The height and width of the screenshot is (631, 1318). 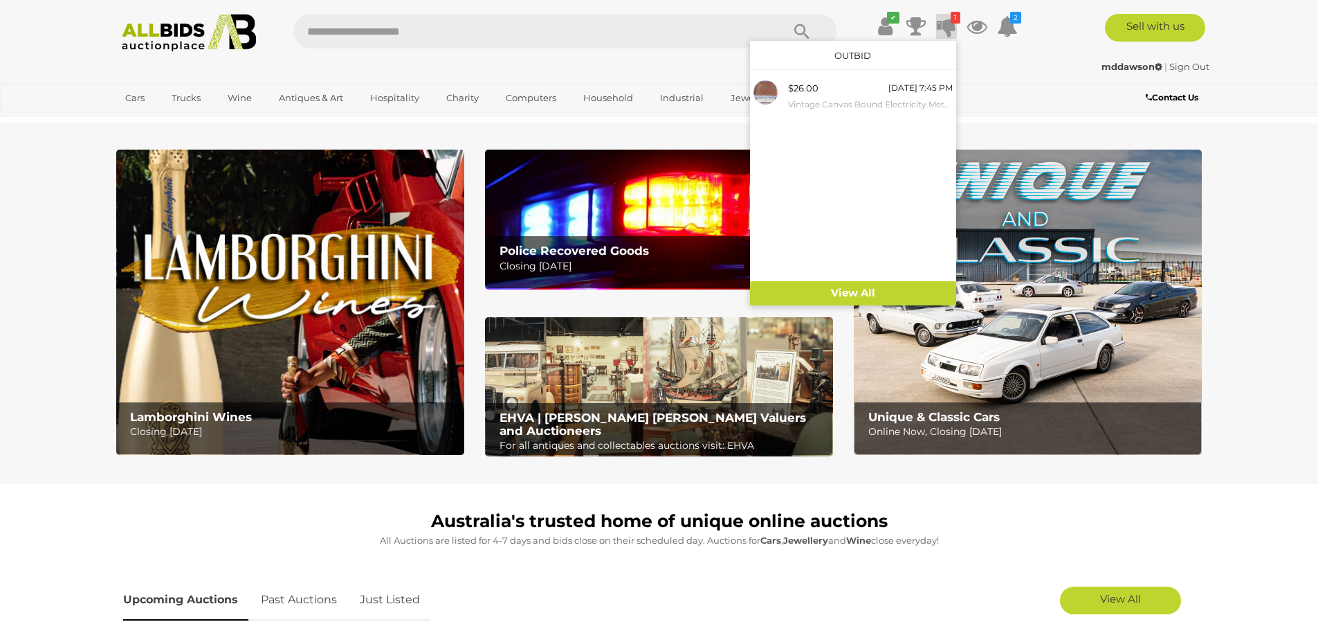 What do you see at coordinates (947, 26) in the screenshot?
I see `a: 1` at bounding box center [947, 26].